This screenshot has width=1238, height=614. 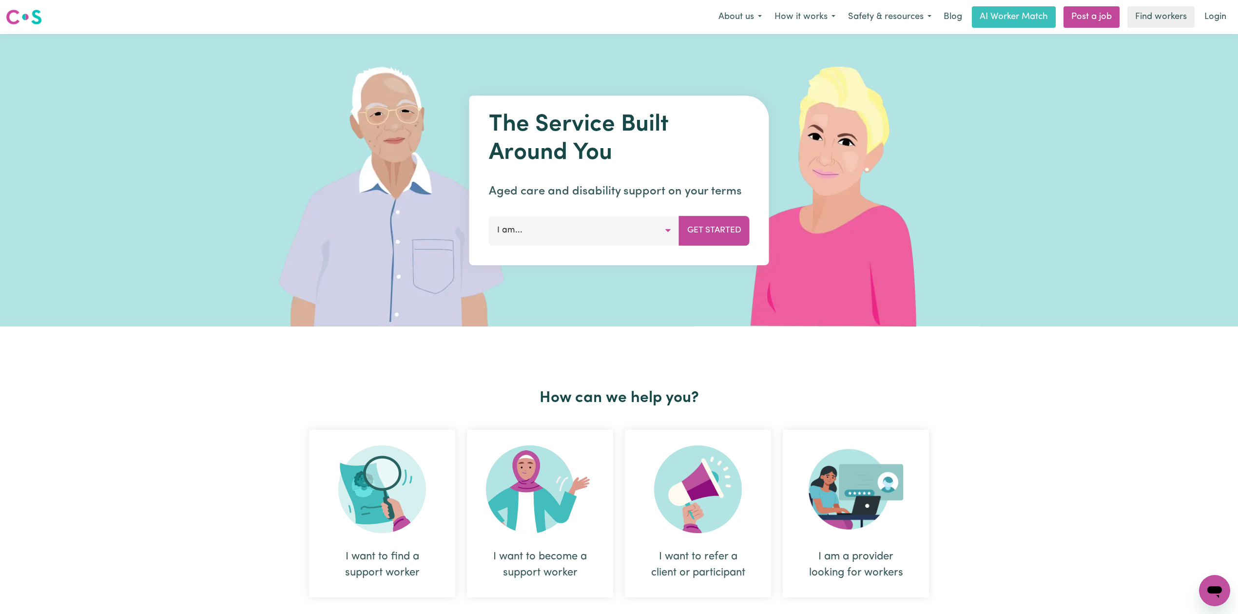 I want to click on a: AI Worker Match, so click(x=1014, y=17).